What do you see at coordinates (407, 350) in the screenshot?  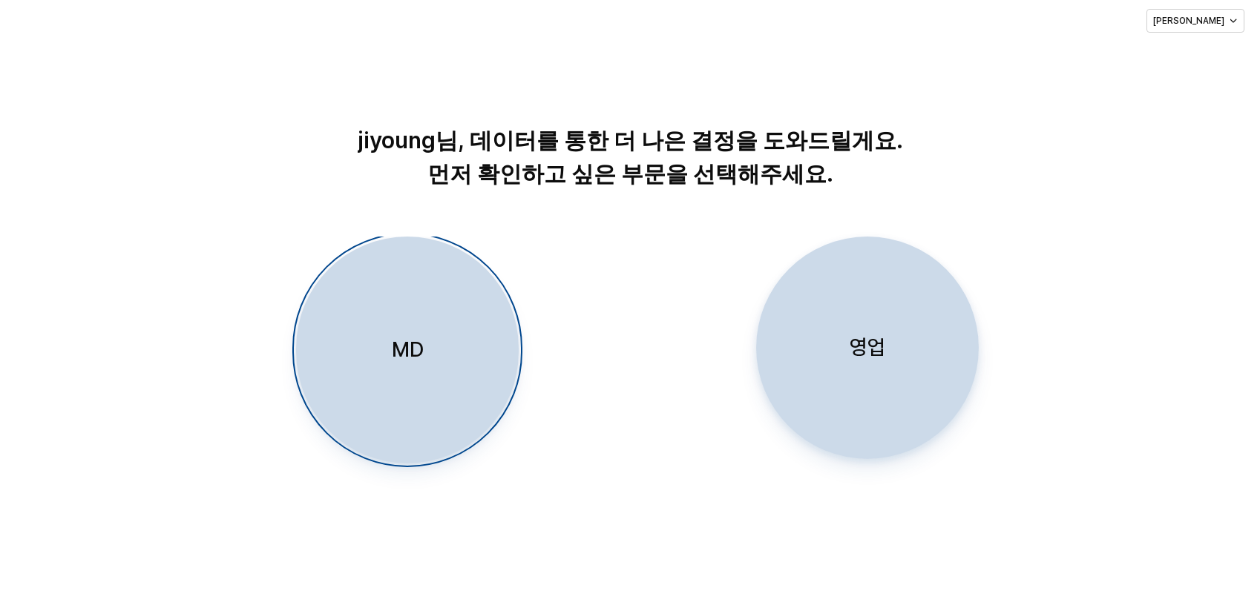 I see `p: MD` at bounding box center [407, 350].